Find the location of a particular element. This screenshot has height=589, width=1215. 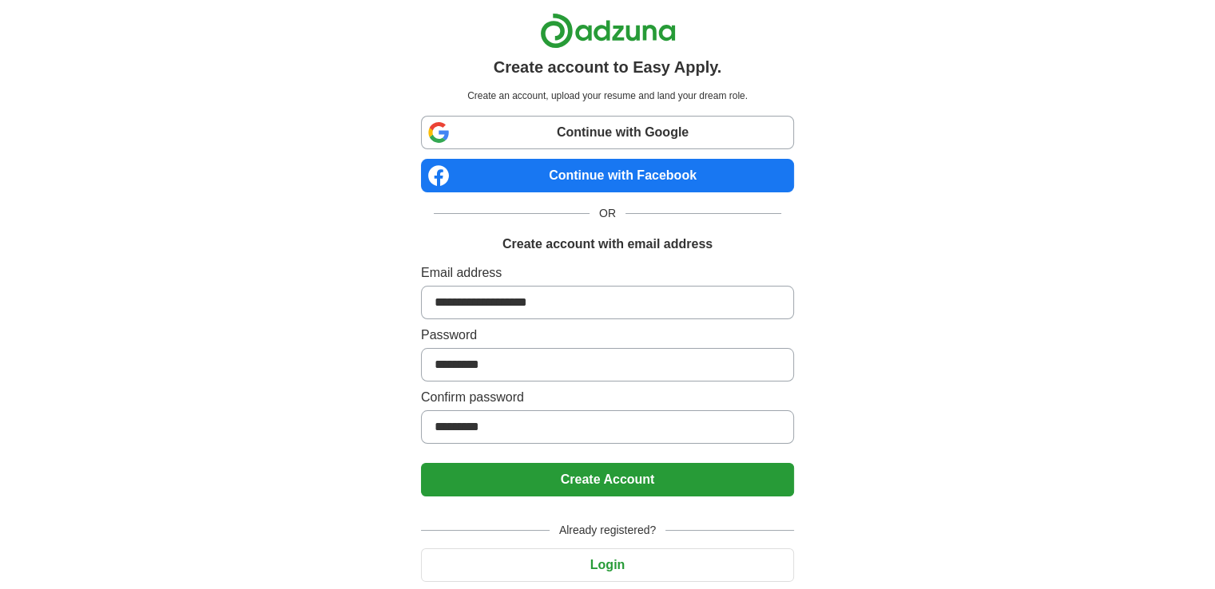

label: Email address is located at coordinates (607, 273).